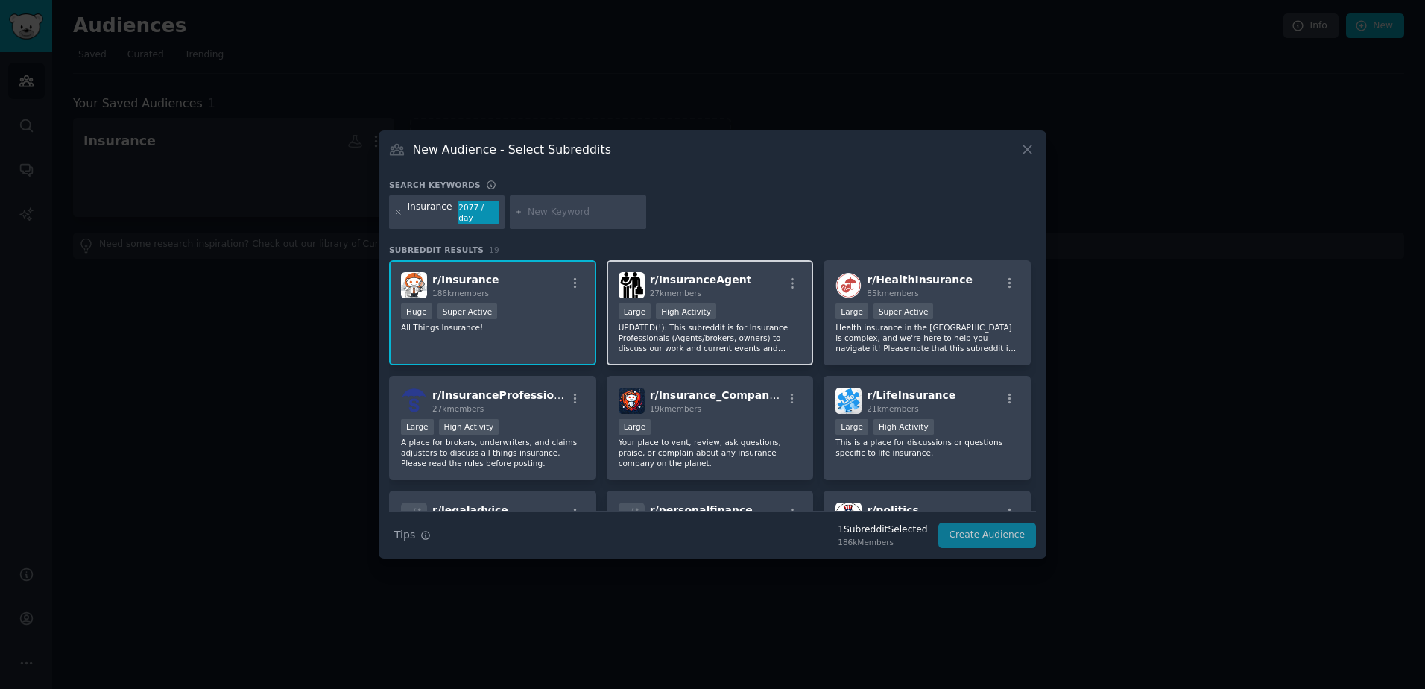 The width and height of the screenshot is (1425, 689). Describe the element at coordinates (417, 311) in the screenshot. I see `div: Huge` at that location.